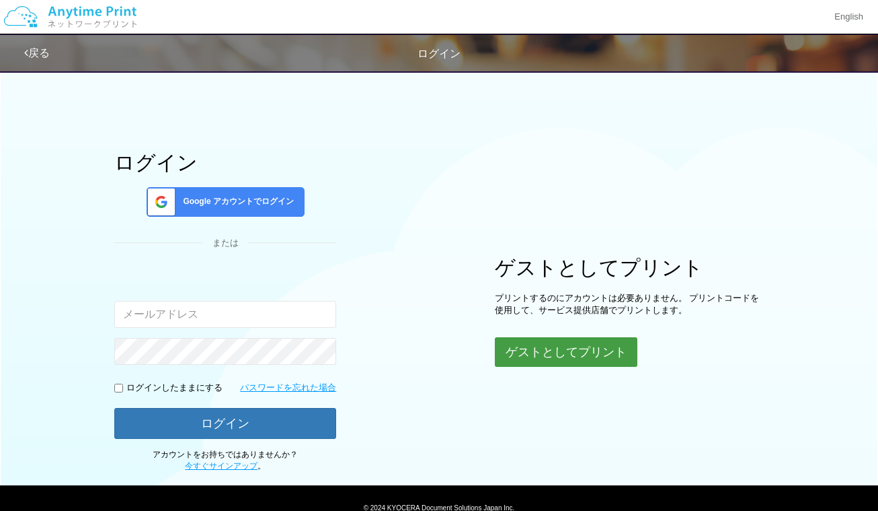 This screenshot has height=511, width=878. Describe the element at coordinates (221, 465) in the screenshot. I see `a: 今すぐサインアップ` at that location.